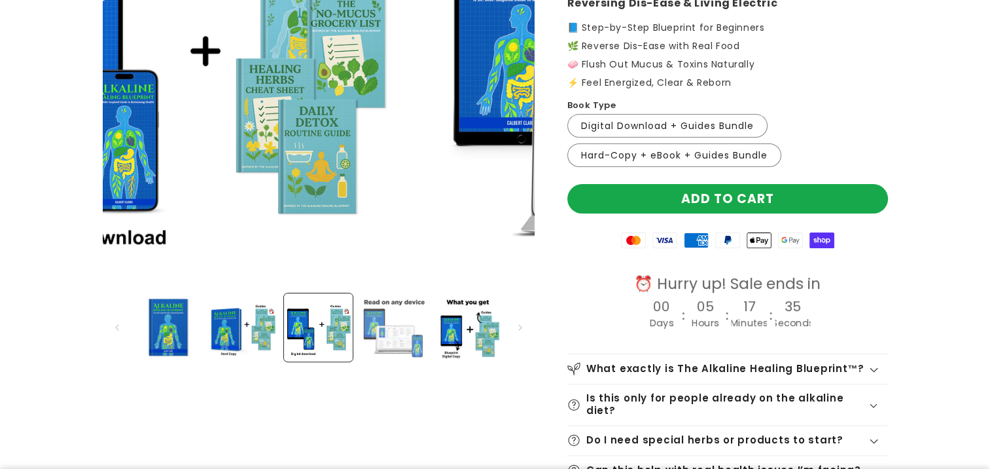 Image resolution: width=990 pixels, height=469 pixels. Describe the element at coordinates (728, 405) in the screenshot. I see `summary: Is this only for people already on the alkaline diet?` at that location.